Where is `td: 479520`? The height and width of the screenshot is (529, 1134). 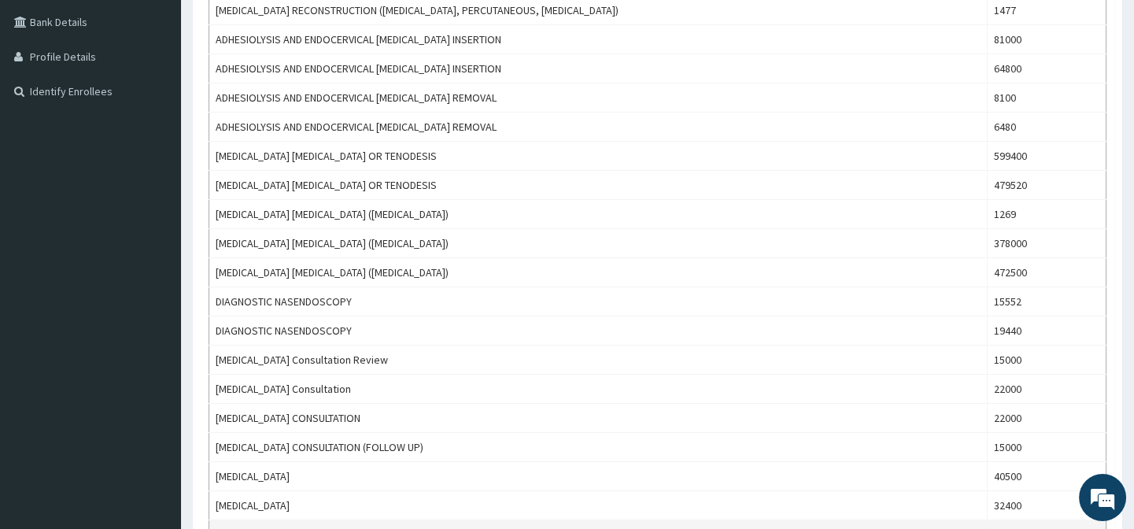
td: 479520 is located at coordinates (1046, 185).